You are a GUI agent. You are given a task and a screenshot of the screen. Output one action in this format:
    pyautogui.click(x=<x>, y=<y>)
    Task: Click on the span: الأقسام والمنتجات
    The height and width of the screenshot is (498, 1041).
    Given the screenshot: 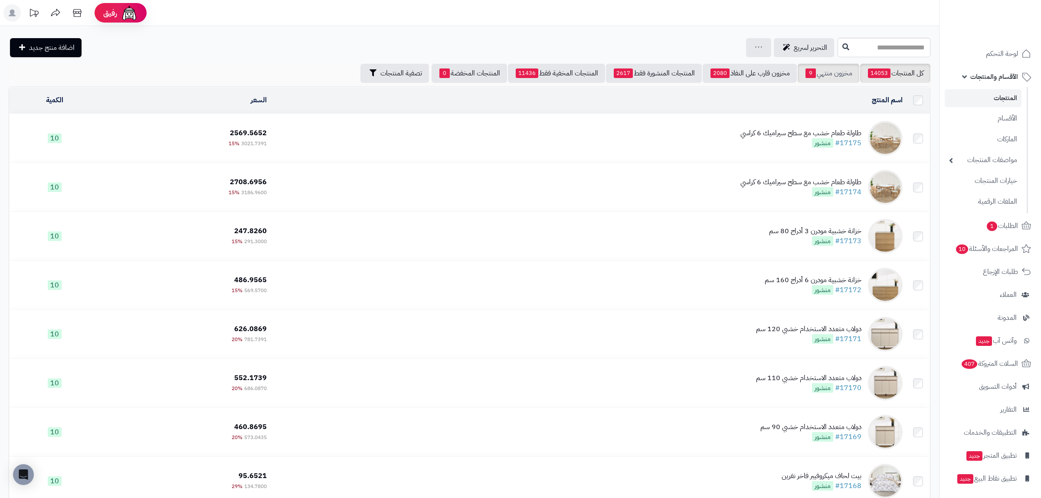 What is the action you would take?
    pyautogui.click(x=994, y=77)
    